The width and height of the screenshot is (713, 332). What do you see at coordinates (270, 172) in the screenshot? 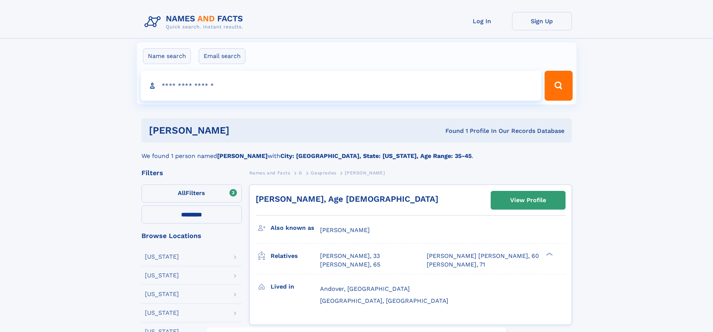
I see `a: Names and Facts` at bounding box center [270, 172].